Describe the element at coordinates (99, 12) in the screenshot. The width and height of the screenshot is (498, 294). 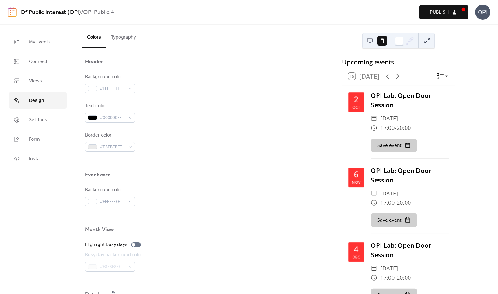
I see `b: OPI Public 4` at that location.